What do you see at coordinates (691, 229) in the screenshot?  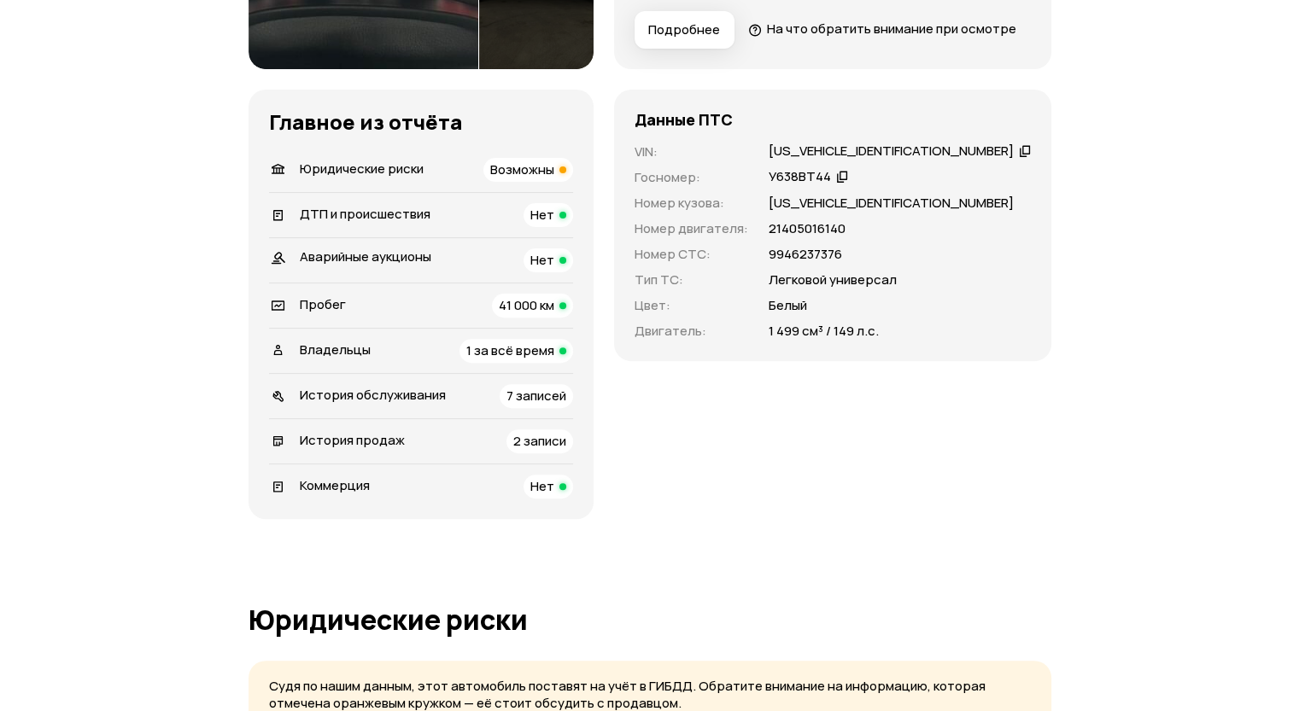 I see `p: Номер двигателя :` at bounding box center [691, 229].